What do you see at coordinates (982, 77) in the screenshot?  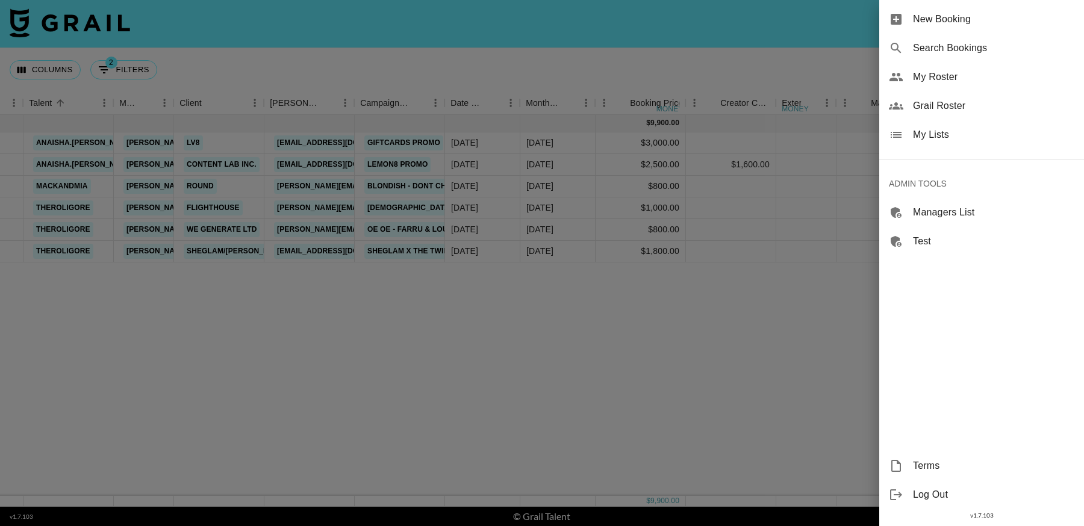 I see `div: My Roster` at bounding box center [982, 77].